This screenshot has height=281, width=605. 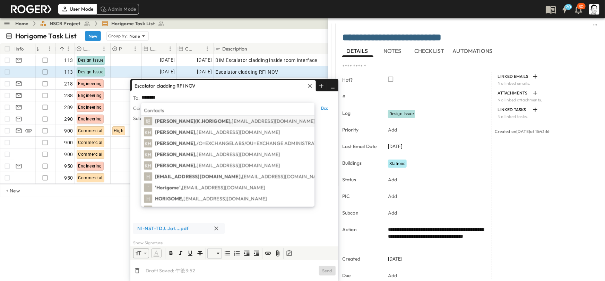 I want to click on button: New, so click(x=93, y=36).